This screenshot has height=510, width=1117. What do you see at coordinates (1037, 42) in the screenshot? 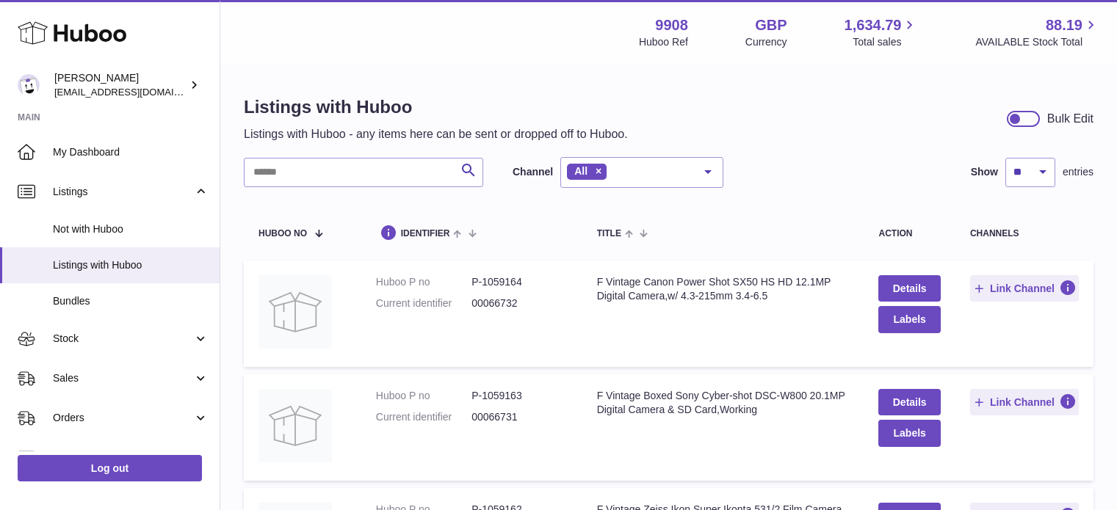
I see `span: AVAILABLE Stock Total` at bounding box center [1037, 42].